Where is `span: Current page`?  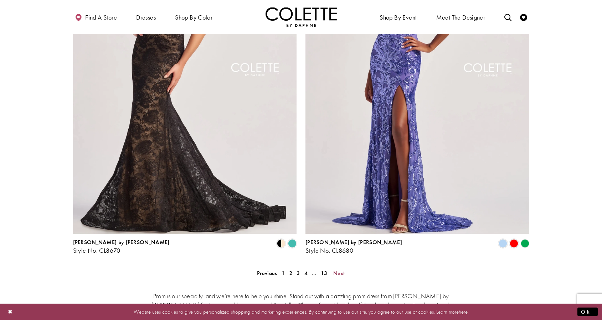
span: Current page is located at coordinates (290, 273).